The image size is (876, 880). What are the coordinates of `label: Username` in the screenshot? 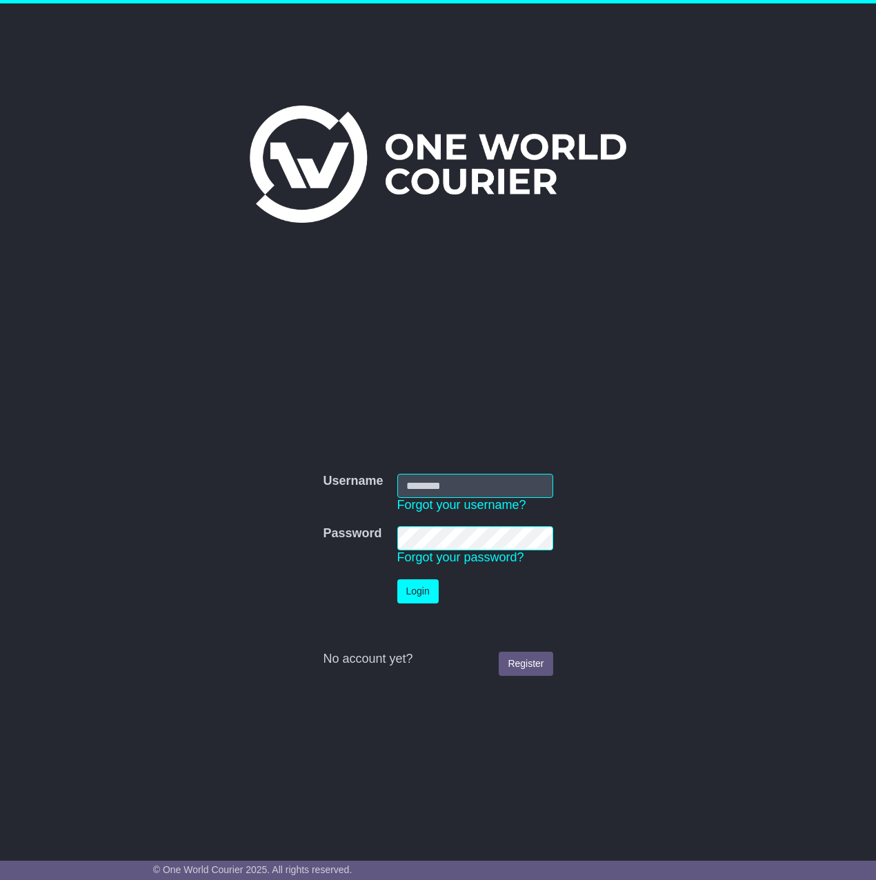 It's located at (353, 482).